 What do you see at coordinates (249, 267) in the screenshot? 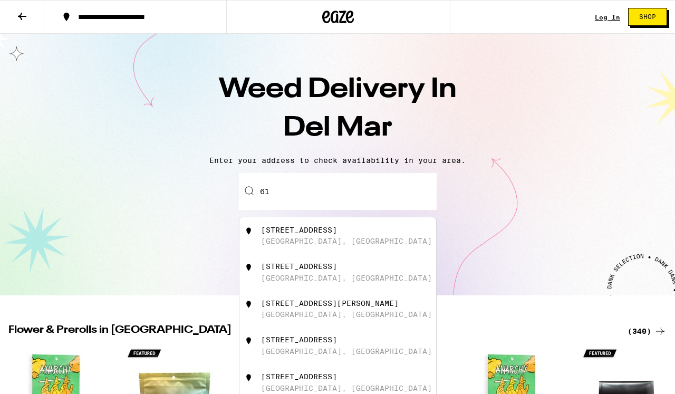
I see `img: 6030 Village Way` at bounding box center [249, 267].